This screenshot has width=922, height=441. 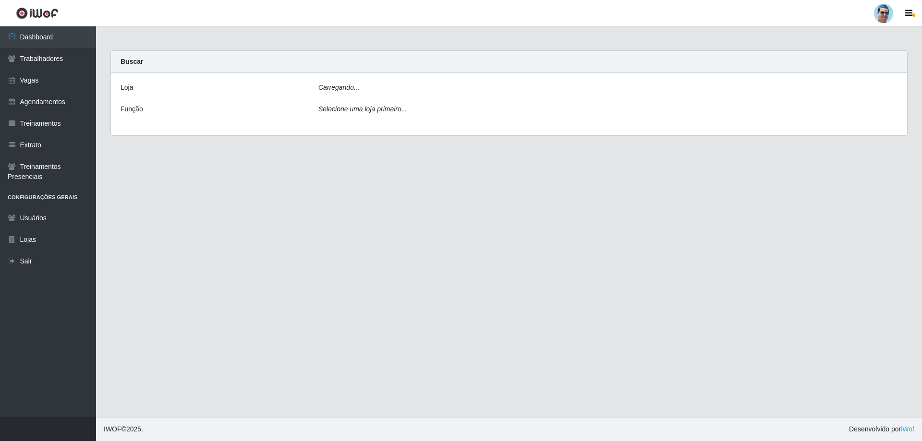 What do you see at coordinates (132, 109) in the screenshot?
I see `label: Função` at bounding box center [132, 109].